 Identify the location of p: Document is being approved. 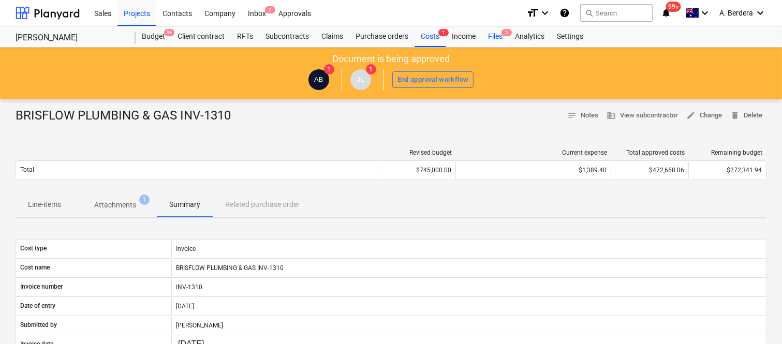
(391, 59).